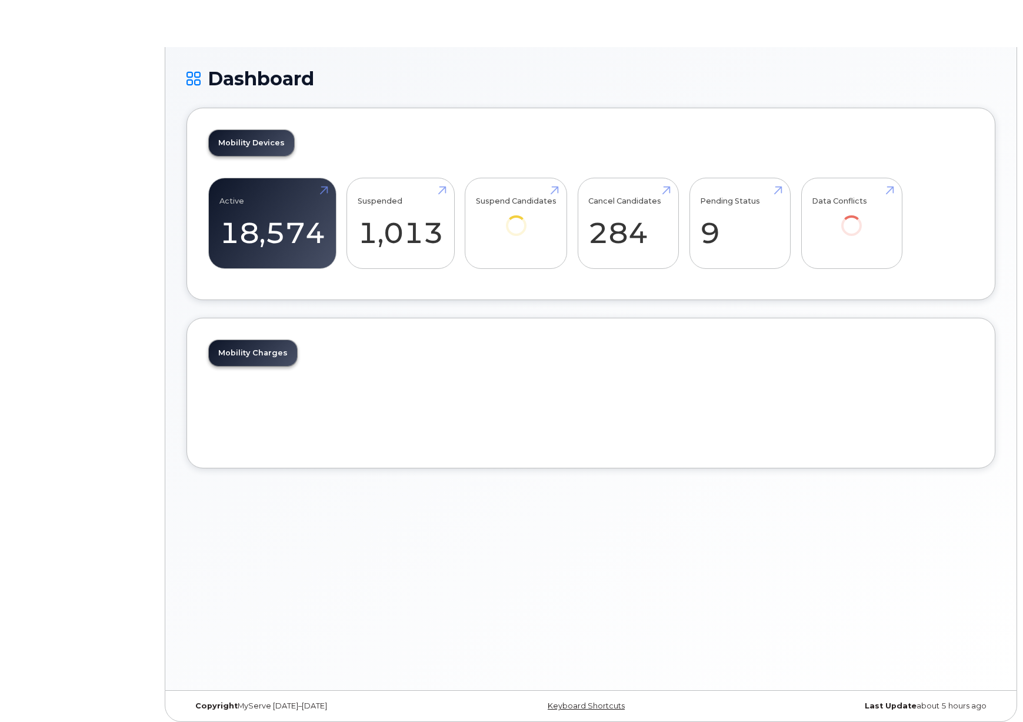 This screenshot has height=722, width=1023. I want to click on a: Mobility Devices, so click(251, 143).